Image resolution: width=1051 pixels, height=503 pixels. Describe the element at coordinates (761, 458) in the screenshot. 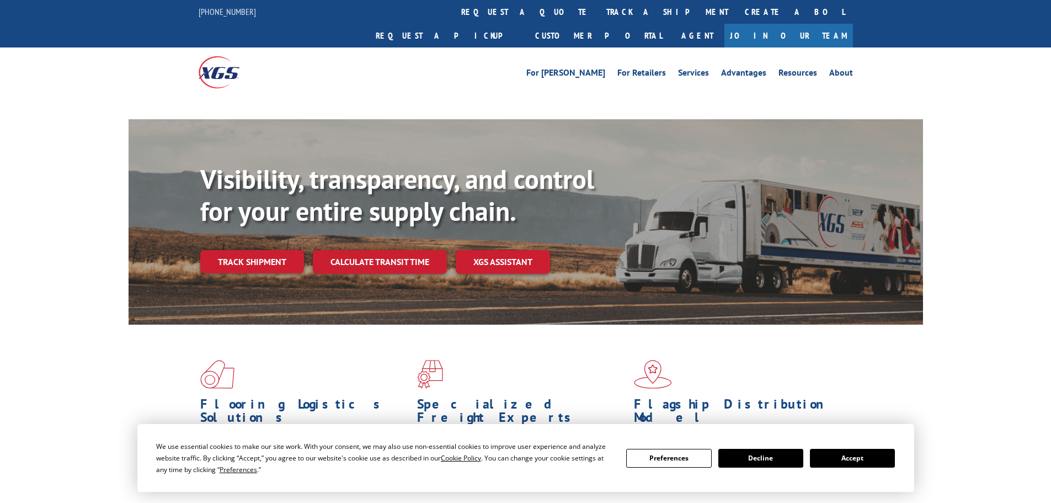

I see `button: Decline` at that location.